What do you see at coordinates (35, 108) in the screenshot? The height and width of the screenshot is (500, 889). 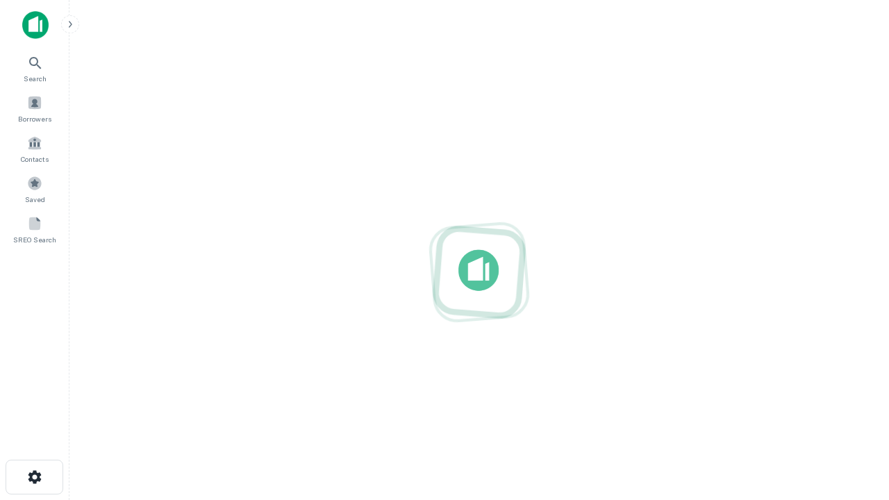 I see `a: Borrowers` at bounding box center [35, 108].